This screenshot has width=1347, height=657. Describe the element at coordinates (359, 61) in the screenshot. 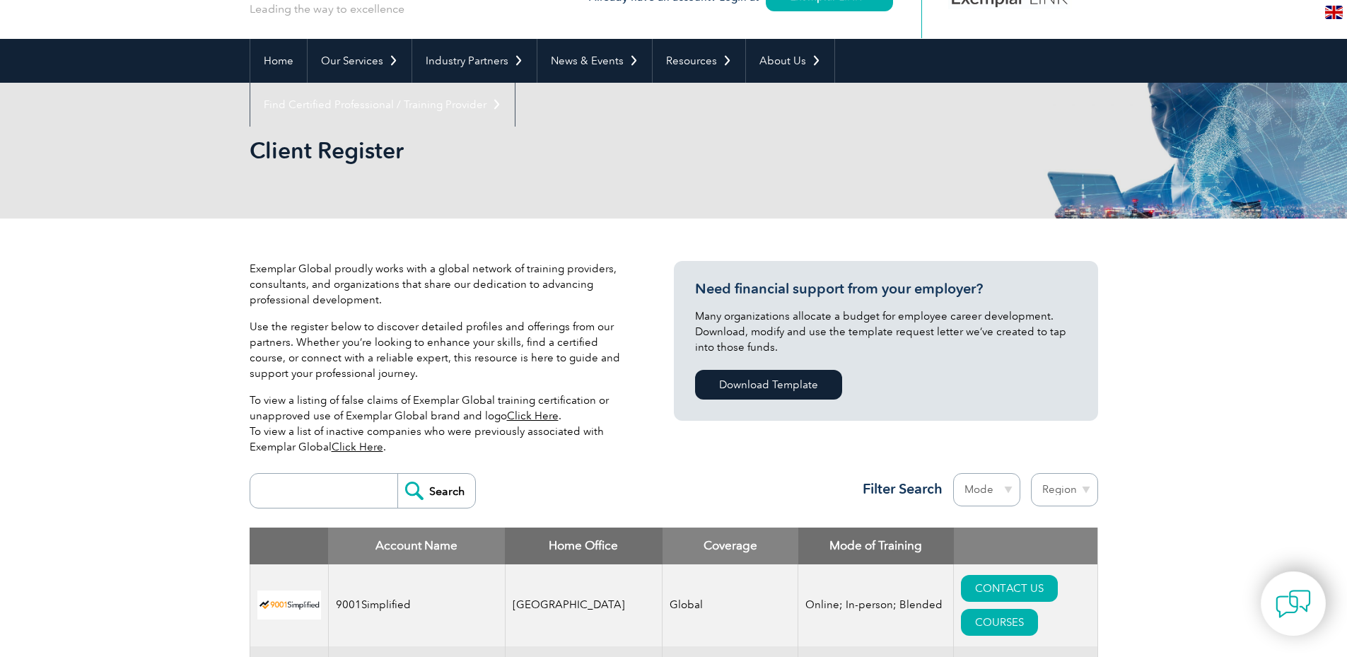

I see `a: Our Services` at that location.